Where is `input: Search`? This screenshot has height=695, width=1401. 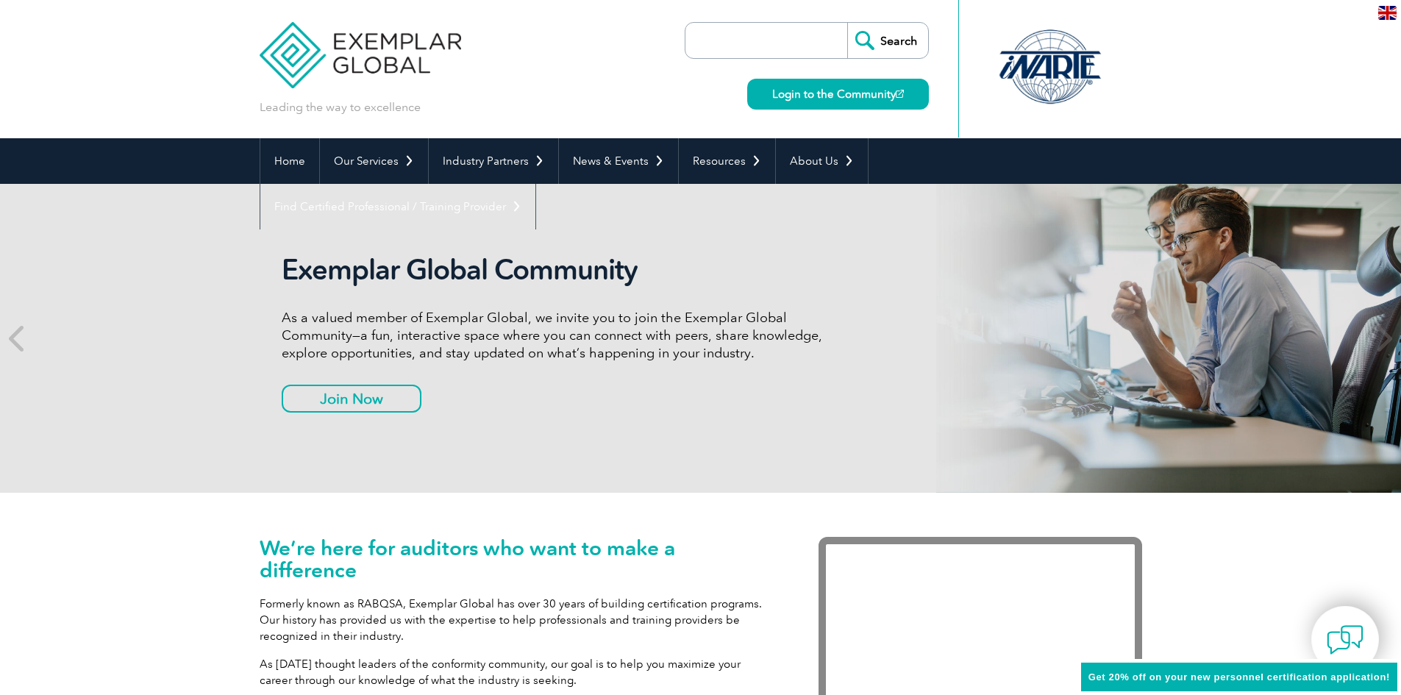 input: Search is located at coordinates (888, 40).